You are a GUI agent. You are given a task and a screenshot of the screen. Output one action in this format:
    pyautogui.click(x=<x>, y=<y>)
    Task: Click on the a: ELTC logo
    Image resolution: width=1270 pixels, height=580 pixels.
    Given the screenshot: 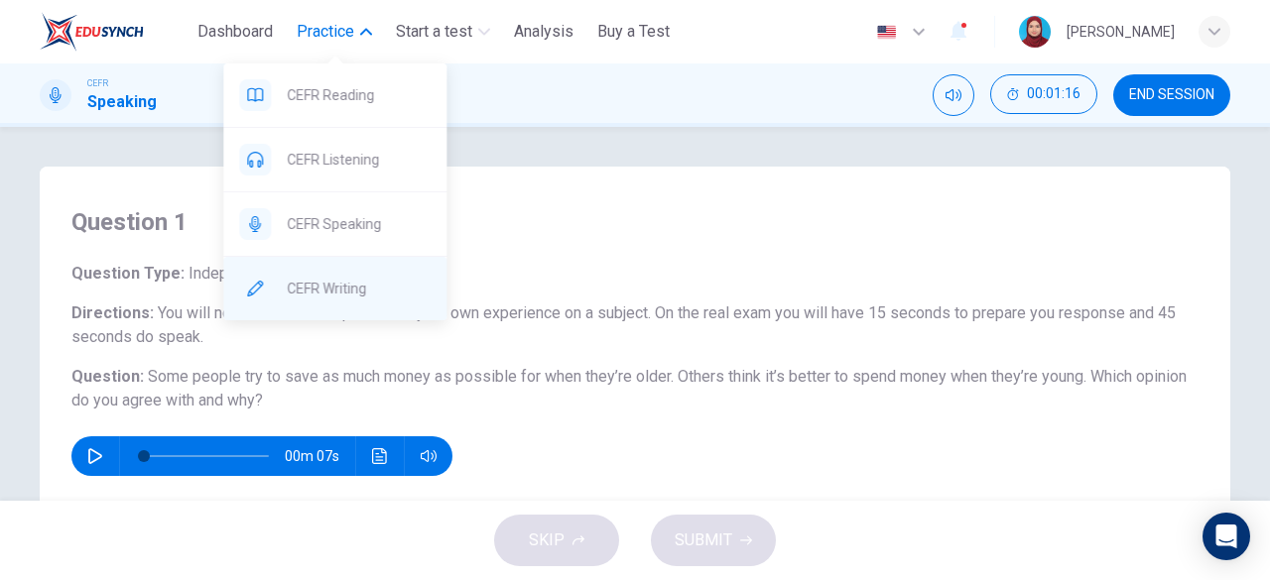 What is the action you would take?
    pyautogui.click(x=114, y=32)
    